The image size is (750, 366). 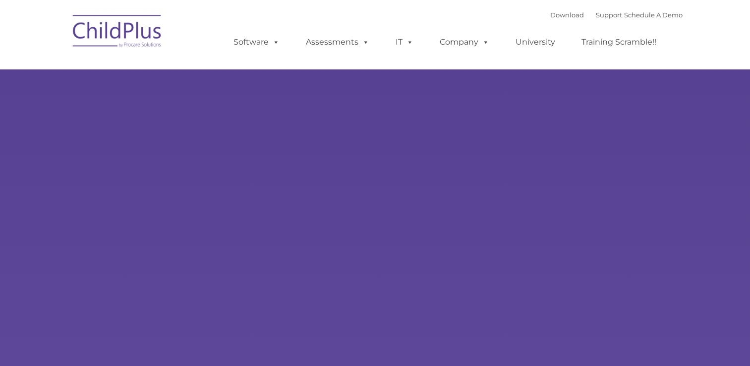 I want to click on a: Schedule A Demo, so click(x=654, y=15).